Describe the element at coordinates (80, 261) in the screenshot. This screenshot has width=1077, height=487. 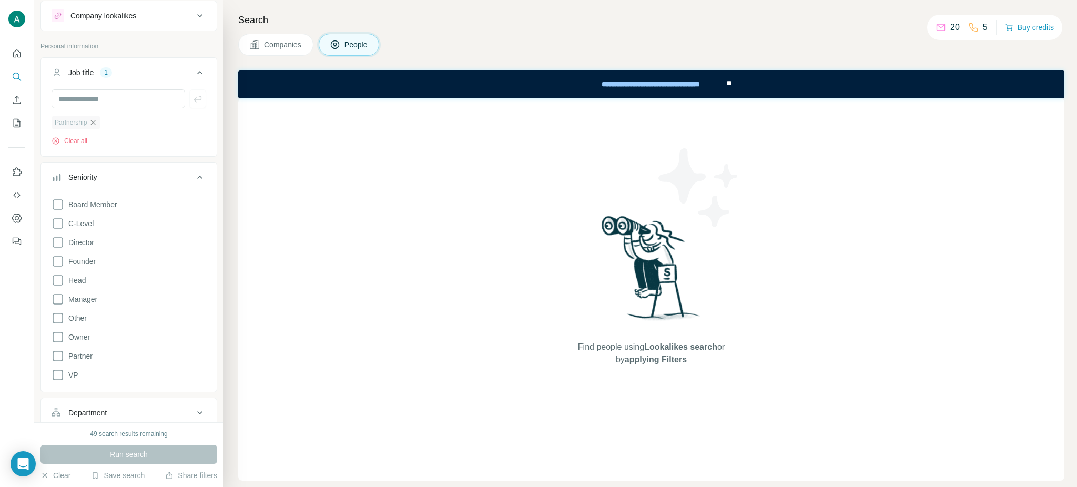
I see `span: Founder` at that location.